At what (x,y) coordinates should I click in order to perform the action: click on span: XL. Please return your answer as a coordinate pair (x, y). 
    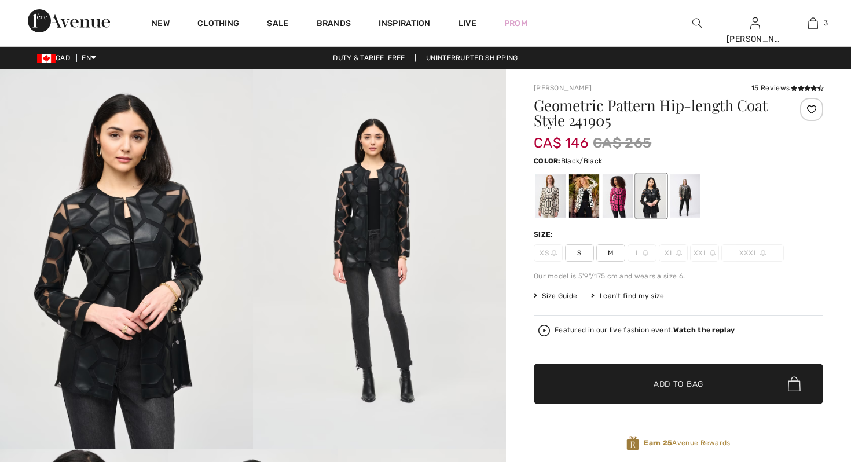
    Looking at the image, I should click on (673, 253).